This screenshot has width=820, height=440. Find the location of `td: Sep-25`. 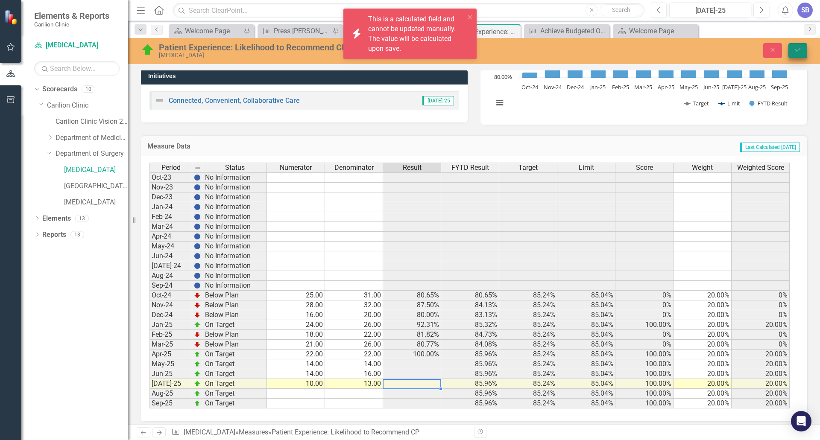

td: Sep-25 is located at coordinates (171, 403).